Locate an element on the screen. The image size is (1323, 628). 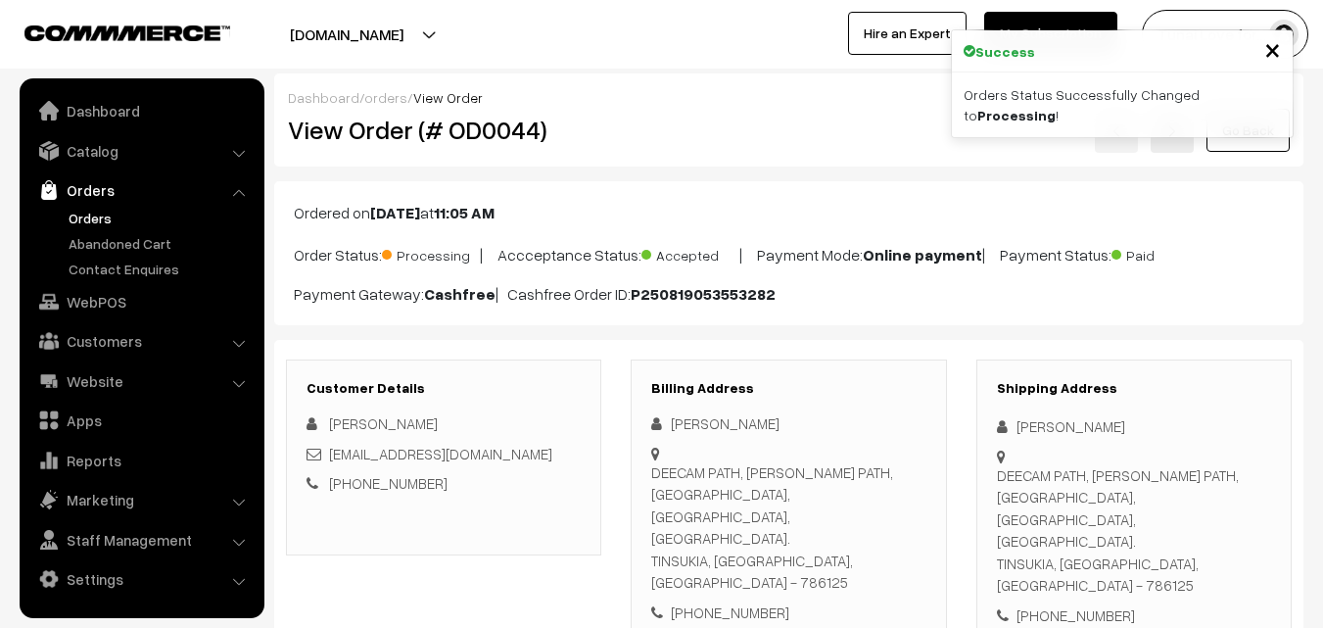
span: Processing is located at coordinates (431, 253).